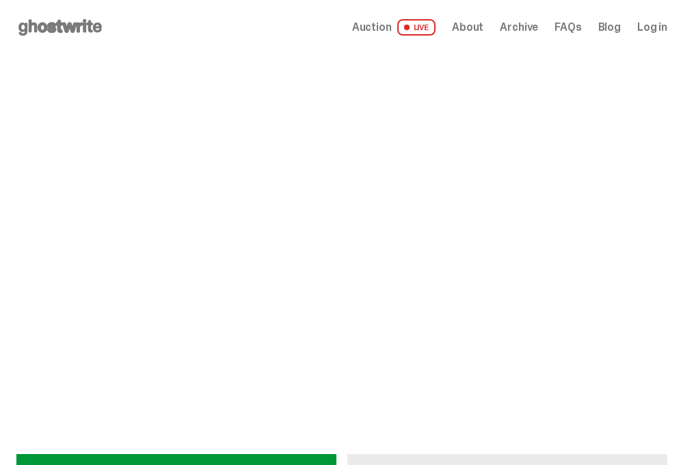  What do you see at coordinates (519, 27) in the screenshot?
I see `span: Archive` at bounding box center [519, 27].